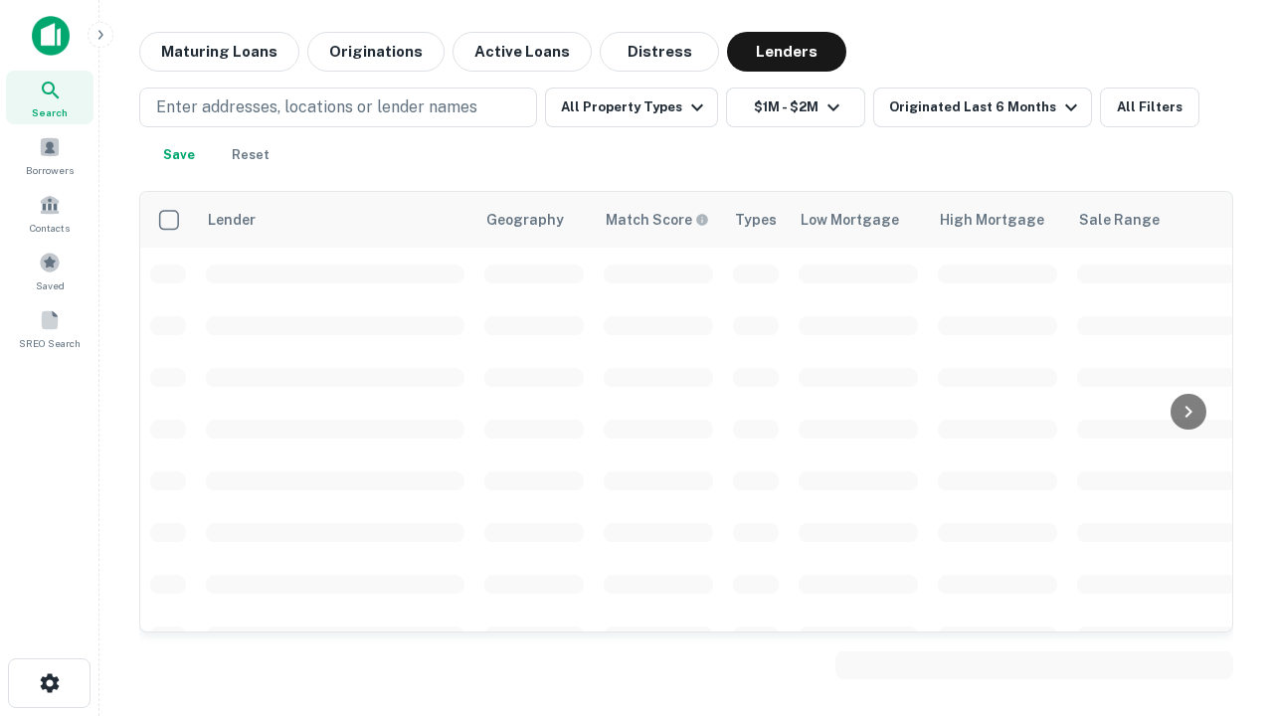 The width and height of the screenshot is (1273, 716). I want to click on th: Capitalize uses an advanced AI algorithm to match your search with the best lender. The match sco..., so click(658, 220).